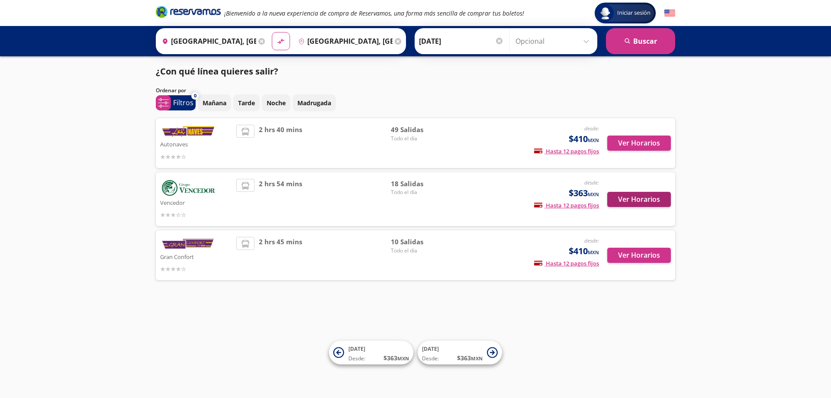 This screenshot has height=398, width=831. What do you see at coordinates (314, 103) in the screenshot?
I see `p: Madrugada` at bounding box center [314, 103].